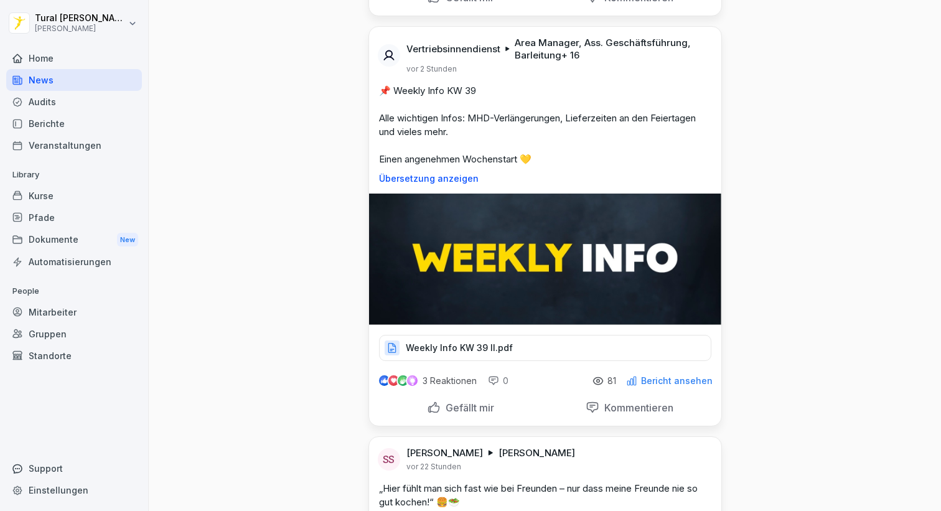 This screenshot has height=511, width=941. What do you see at coordinates (403, 380) in the screenshot?
I see `img: celebrate` at bounding box center [403, 380].